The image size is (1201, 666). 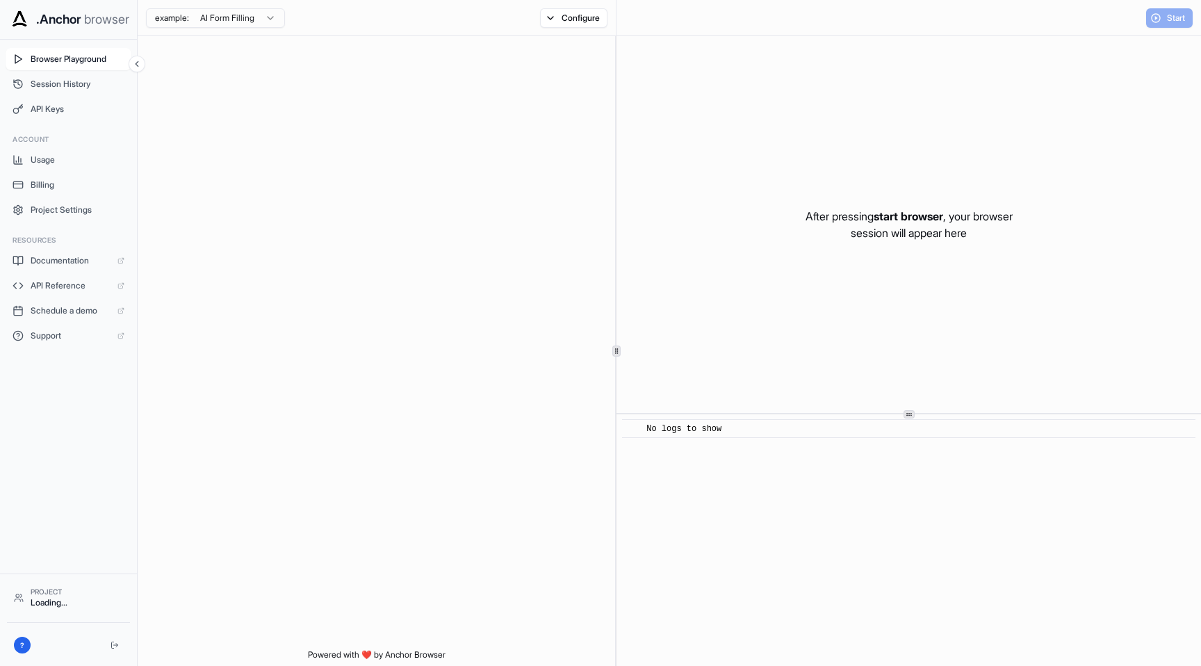 I want to click on span: Billing, so click(x=77, y=185).